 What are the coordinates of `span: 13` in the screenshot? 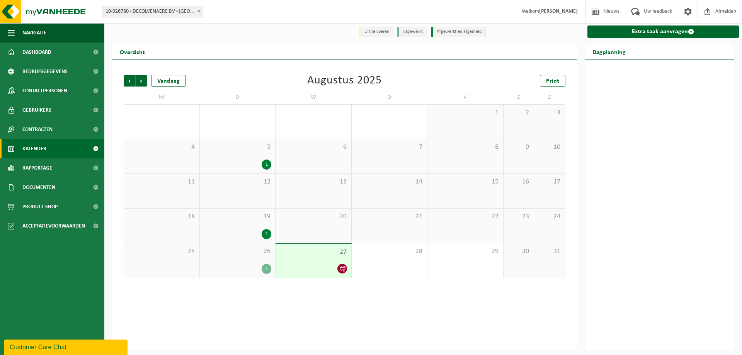 It's located at (313, 182).